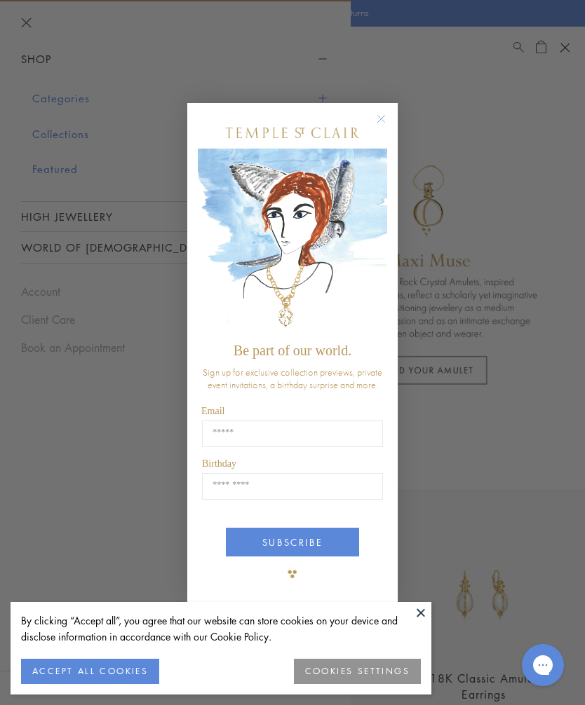  I want to click on img: Temple St. Clair, so click(292, 133).